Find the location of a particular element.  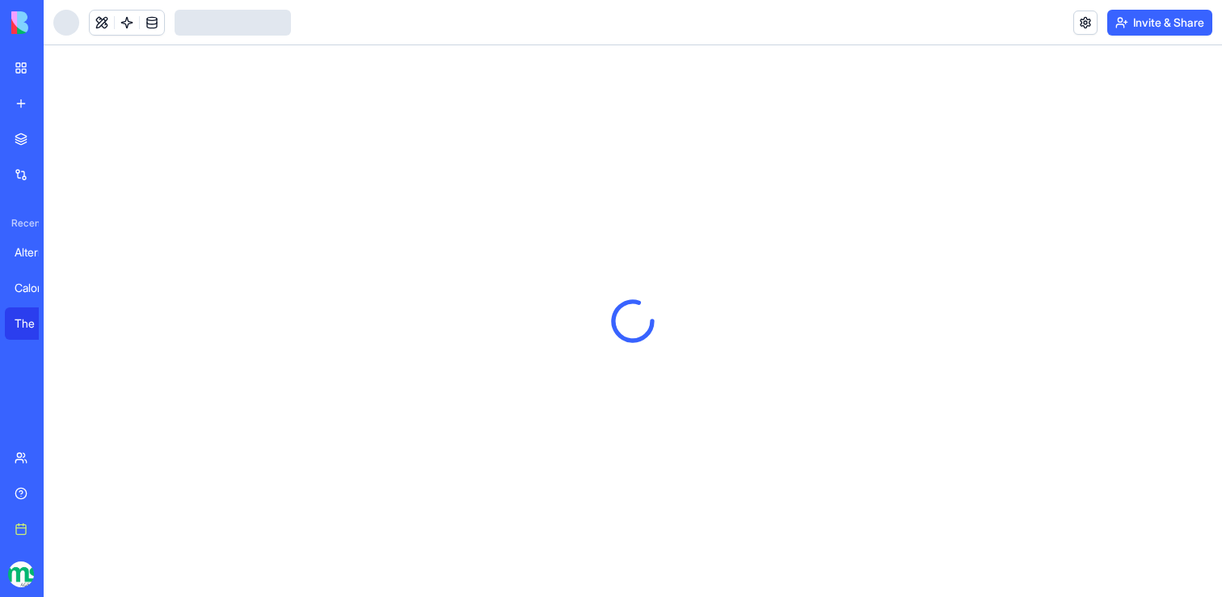

div: Alternative Remedies Hub is located at coordinates (37, 252).